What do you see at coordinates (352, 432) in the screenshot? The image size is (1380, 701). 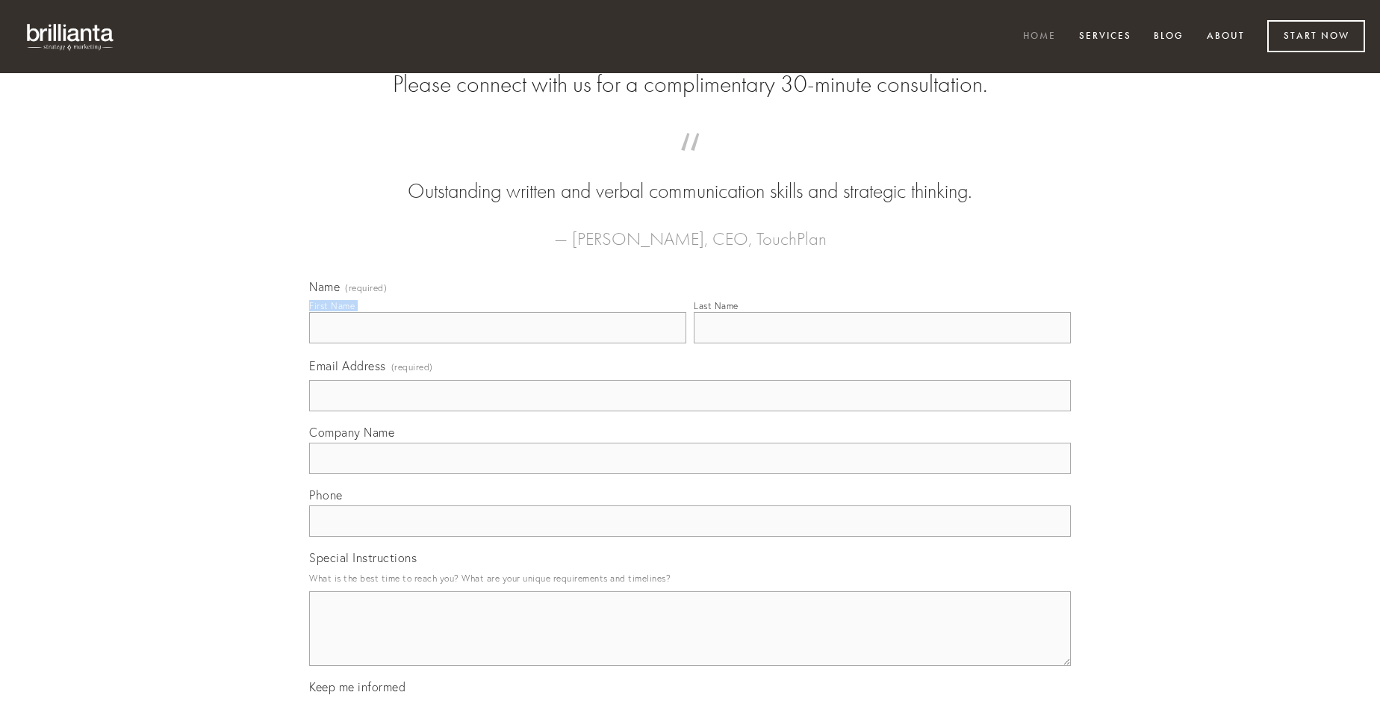 I see `span: Company Name` at bounding box center [352, 432].